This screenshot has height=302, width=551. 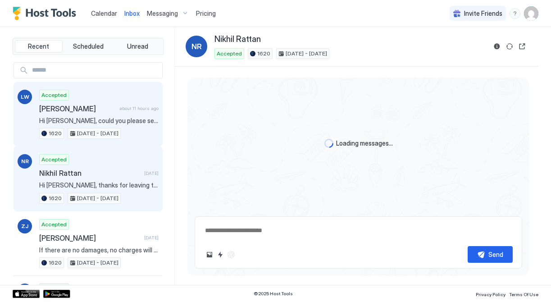 What do you see at coordinates (88, 46) in the screenshot?
I see `button: Scheduled` at bounding box center [88, 46].